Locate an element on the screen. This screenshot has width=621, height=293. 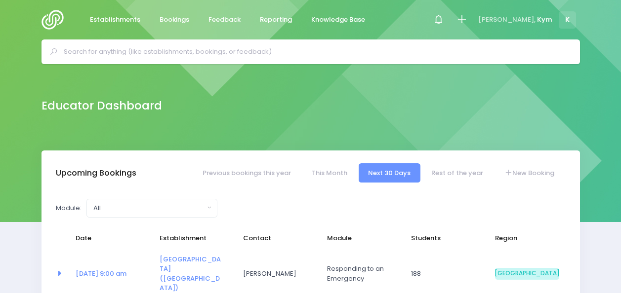
div: All is located at coordinates (149, 208).